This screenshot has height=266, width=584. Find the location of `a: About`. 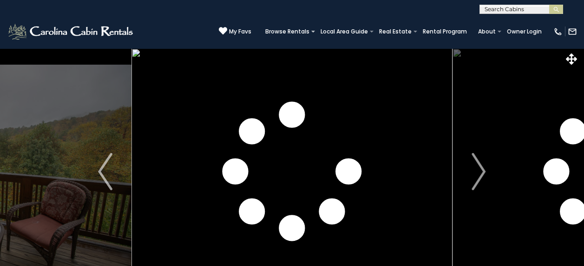

a: About is located at coordinates (487, 32).